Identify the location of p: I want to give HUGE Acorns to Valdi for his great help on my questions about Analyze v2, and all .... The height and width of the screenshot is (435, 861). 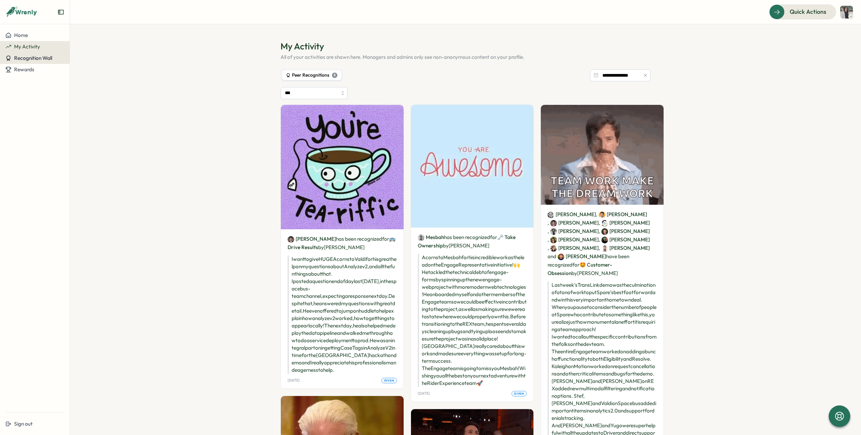
(342, 315).